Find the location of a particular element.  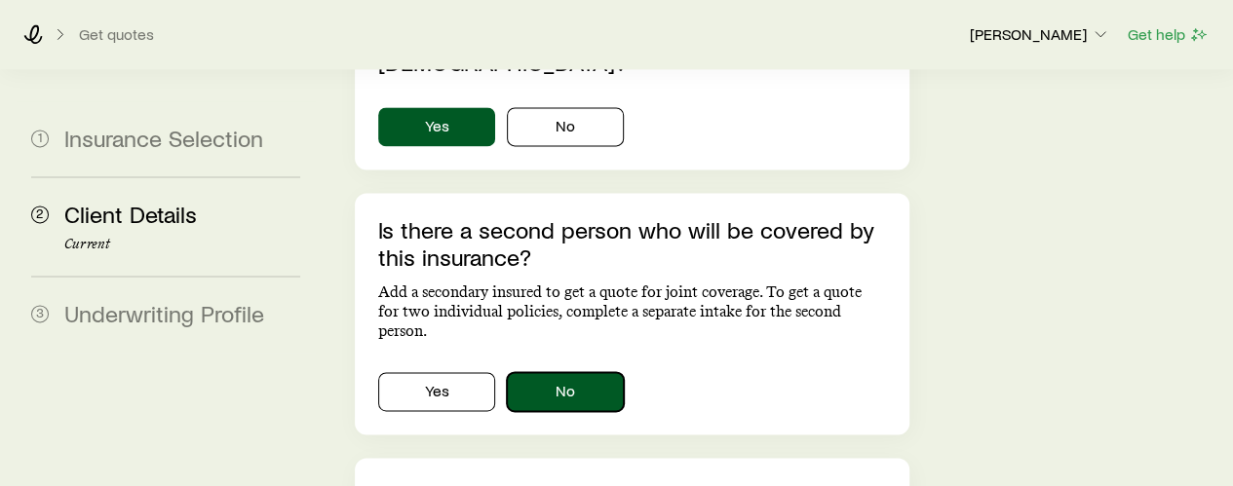

button: Get quotes is located at coordinates (116, 34).